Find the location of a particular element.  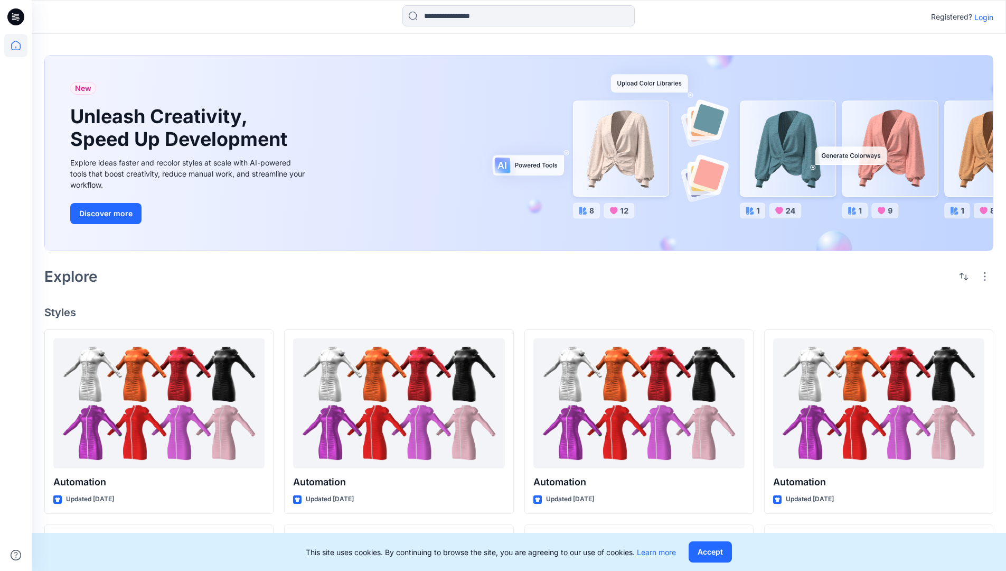

button: Accept is located at coordinates (711, 552).